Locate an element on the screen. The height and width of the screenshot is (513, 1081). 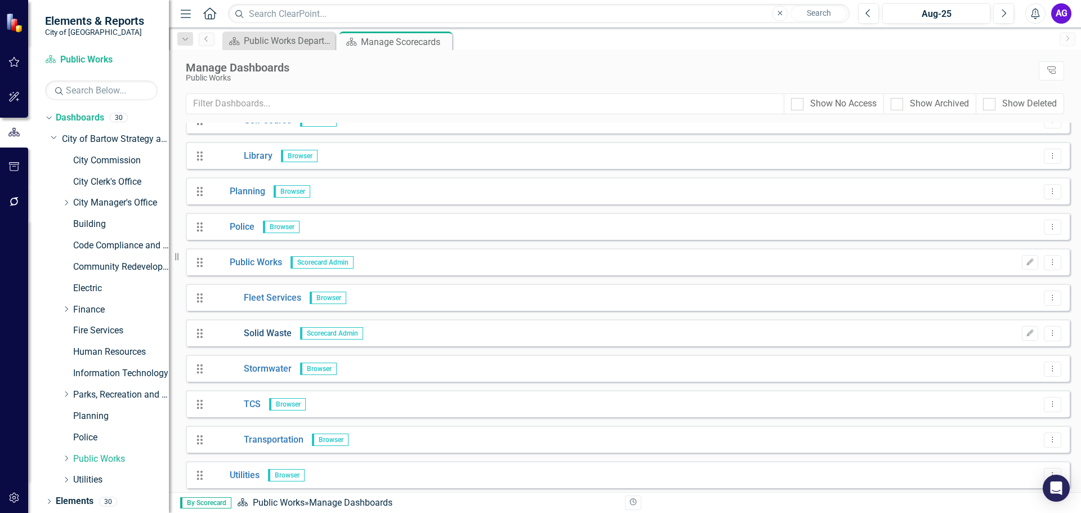
input: Search ClearPoint... is located at coordinates (539, 14).